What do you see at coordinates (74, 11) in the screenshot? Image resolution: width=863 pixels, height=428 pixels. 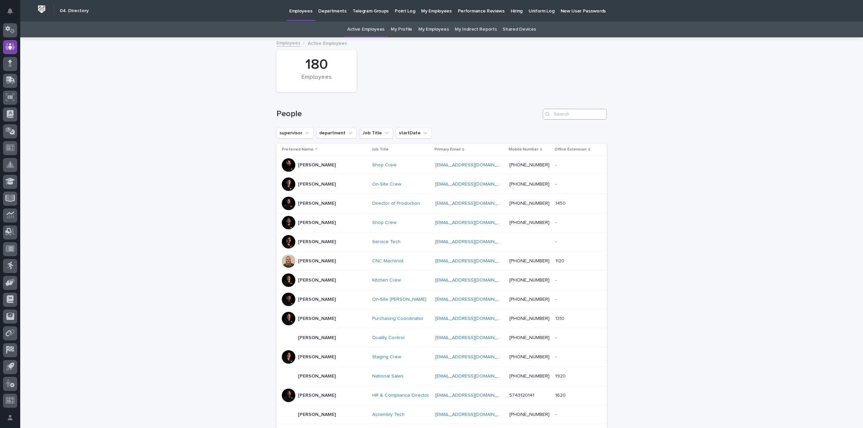 I see `h2: 04. Directory` at bounding box center [74, 11].